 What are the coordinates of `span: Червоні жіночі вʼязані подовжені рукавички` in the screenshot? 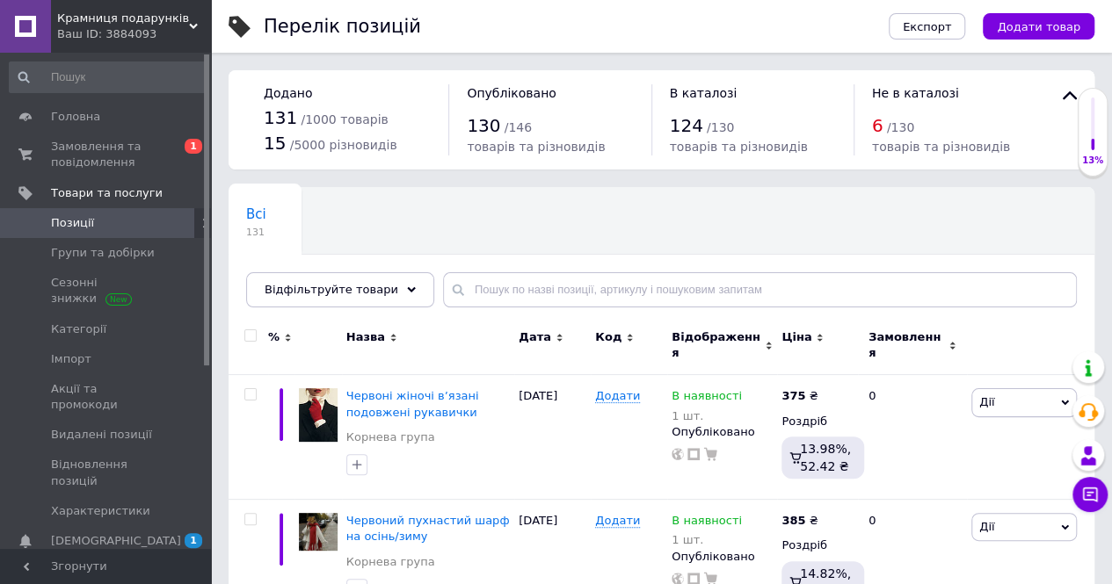 It's located at (412, 403).